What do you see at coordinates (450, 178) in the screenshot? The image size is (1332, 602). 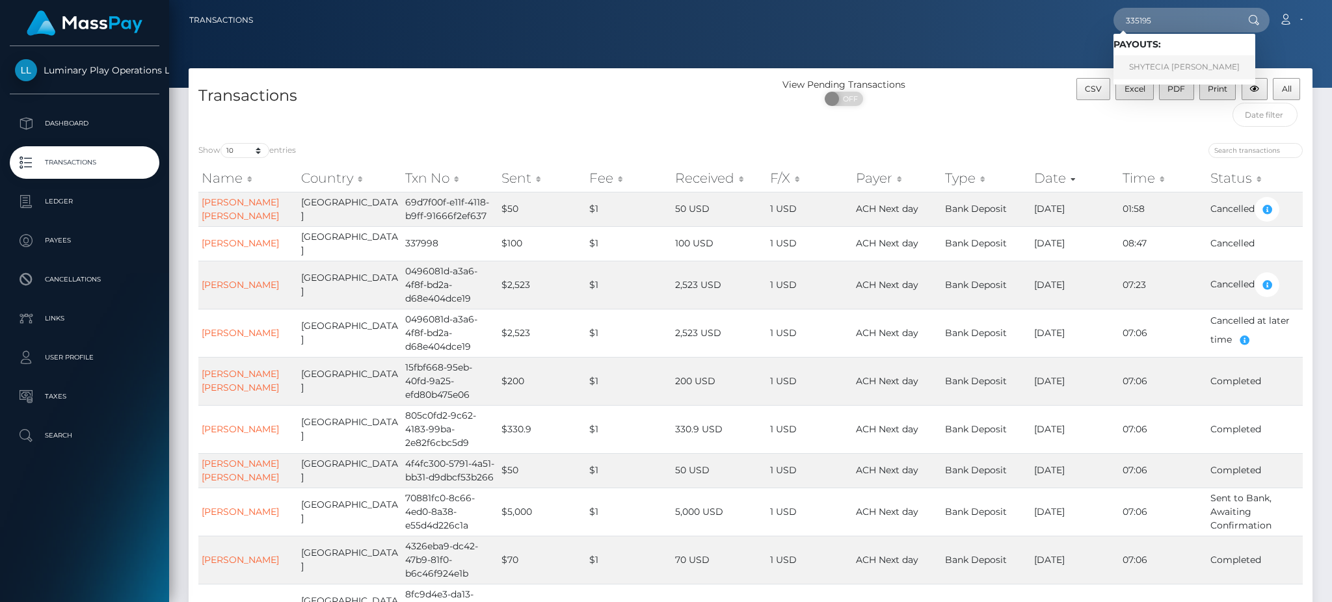 I see `th: Txn No: activate to sort column ascending` at bounding box center [450, 178].